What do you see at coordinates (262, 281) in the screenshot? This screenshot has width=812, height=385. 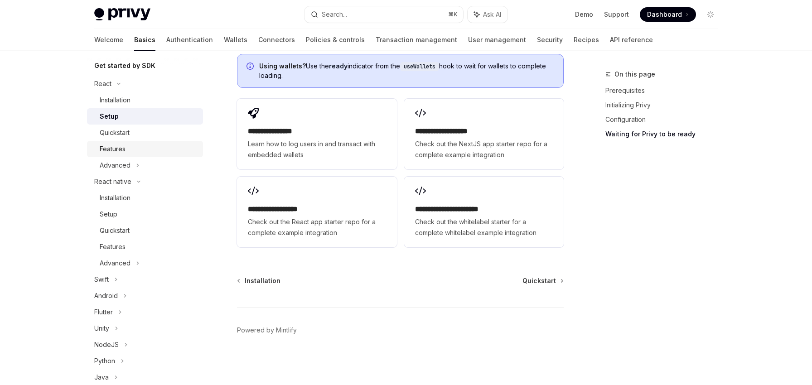 I see `span: Installation` at bounding box center [262, 281].